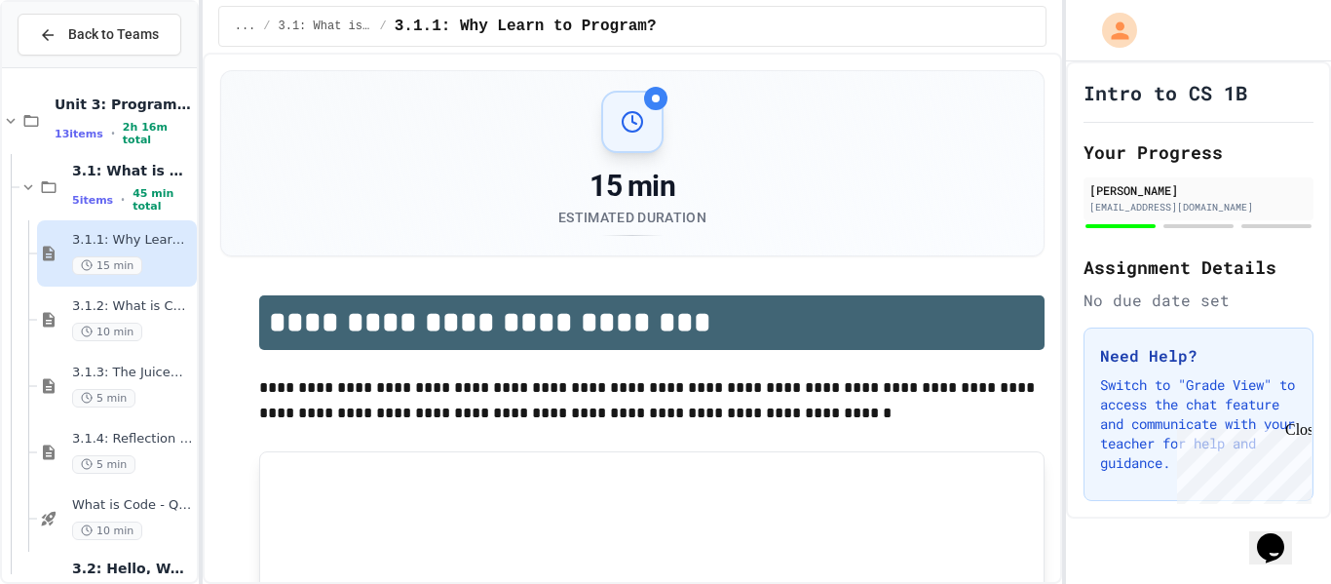 This screenshot has width=1331, height=584. What do you see at coordinates (79, 133) in the screenshot?
I see `span: 13 items` at bounding box center [79, 133].